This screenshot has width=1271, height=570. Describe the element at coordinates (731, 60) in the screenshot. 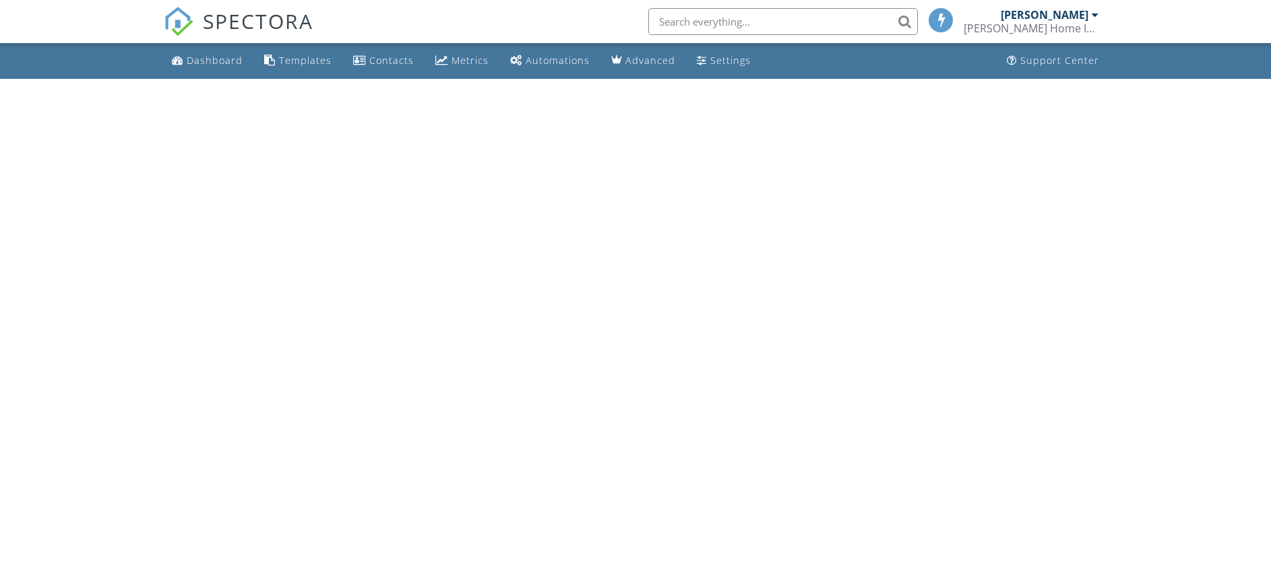

I see `div: Settings` at that location.